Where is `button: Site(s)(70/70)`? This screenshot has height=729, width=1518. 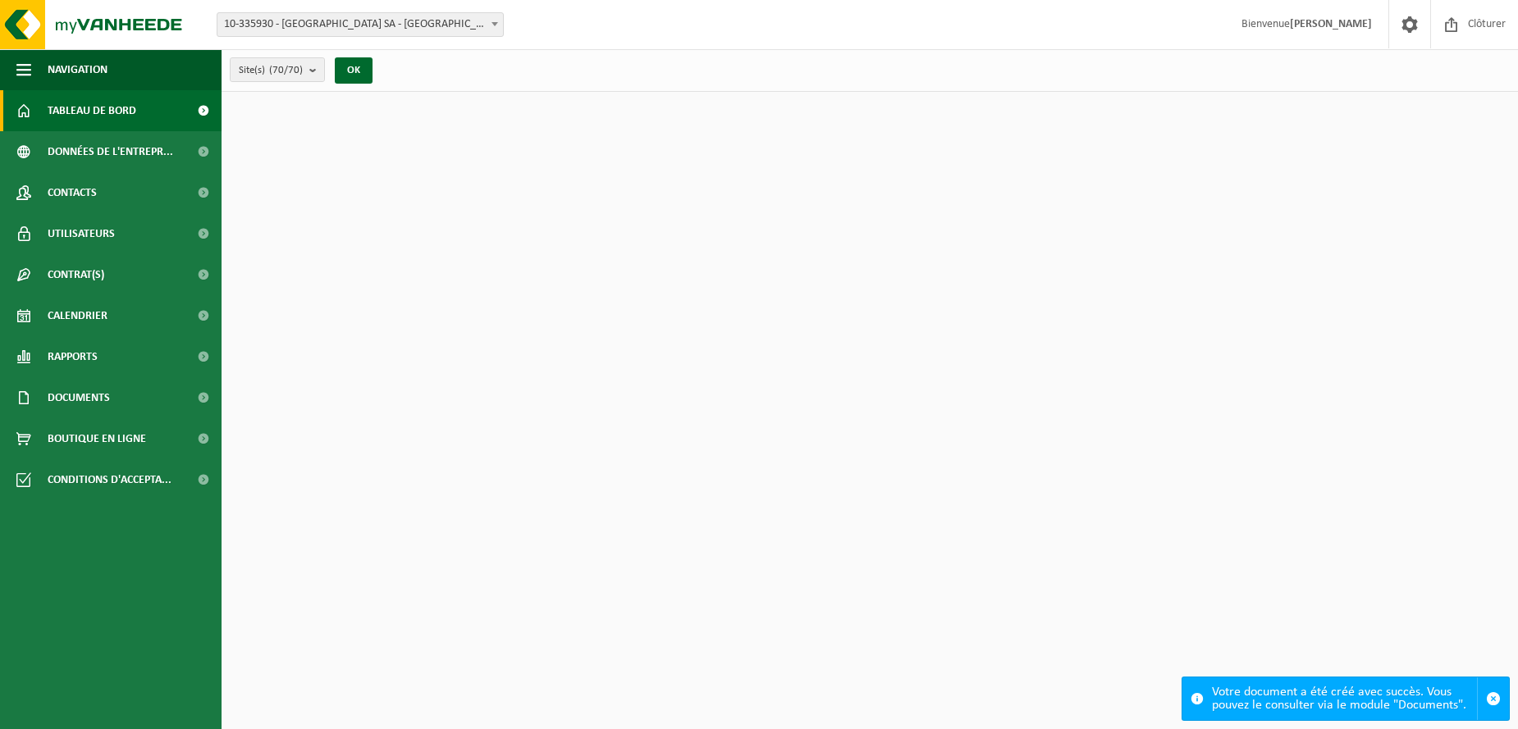
button: Site(s)(70/70) is located at coordinates (277, 70).